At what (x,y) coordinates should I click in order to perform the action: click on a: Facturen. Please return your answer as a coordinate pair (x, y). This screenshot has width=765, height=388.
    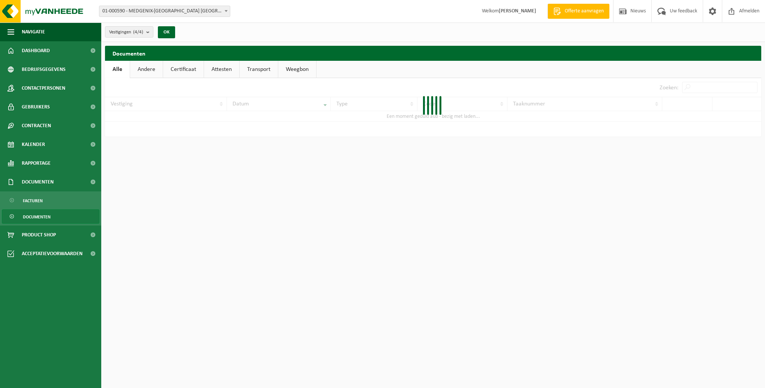
    Looking at the image, I should click on (51, 200).